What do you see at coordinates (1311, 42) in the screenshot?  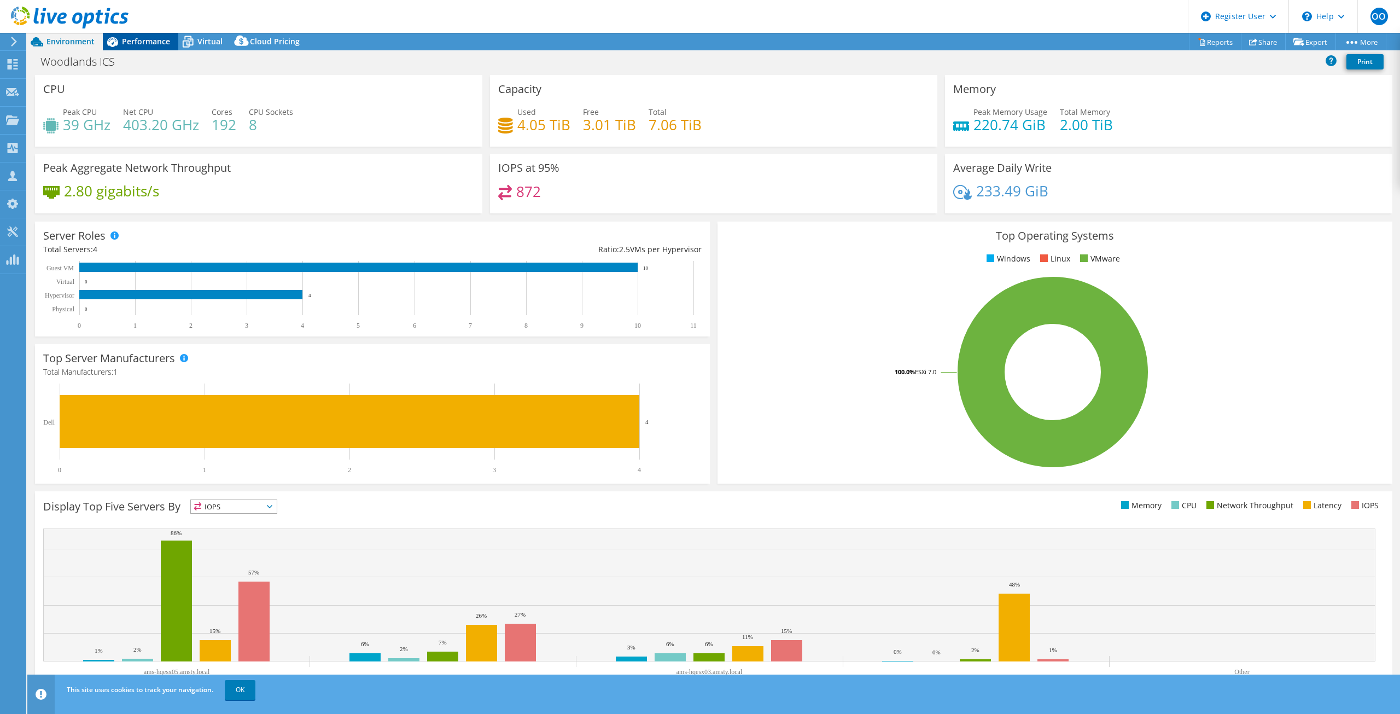 I see `a: Export` at bounding box center [1311, 42].